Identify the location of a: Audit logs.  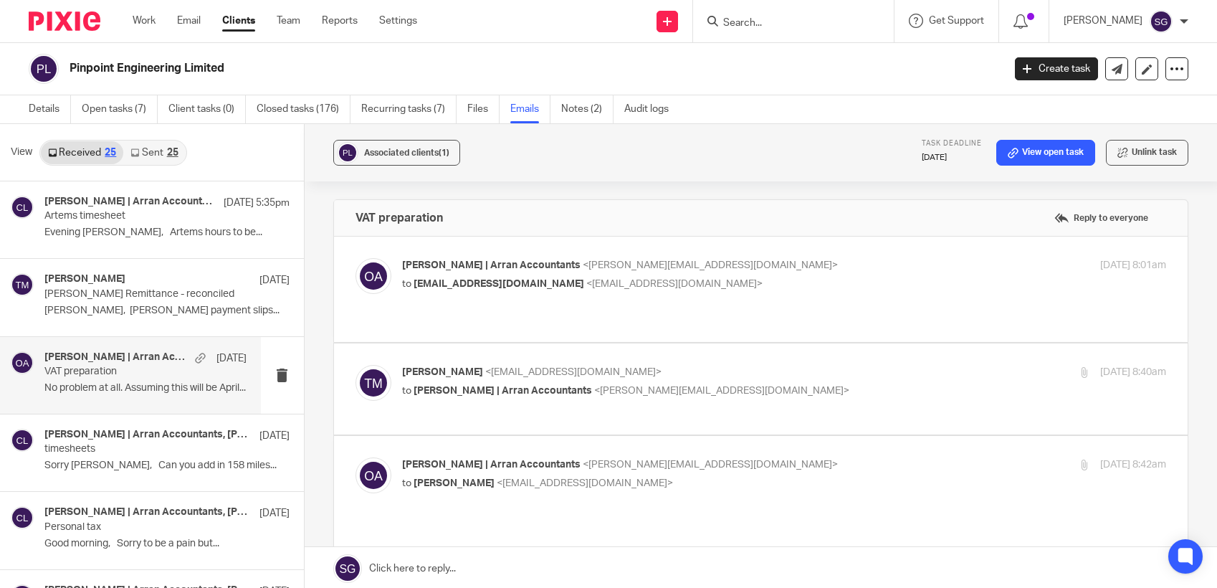
(651, 109).